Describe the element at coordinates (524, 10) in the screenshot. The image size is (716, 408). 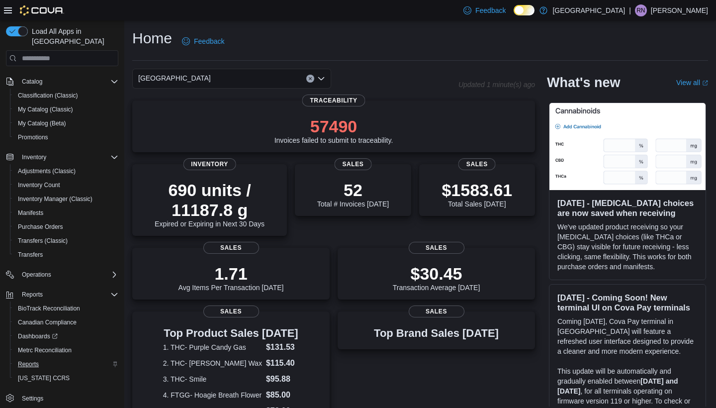
I see `input: Dark Mode` at that location.